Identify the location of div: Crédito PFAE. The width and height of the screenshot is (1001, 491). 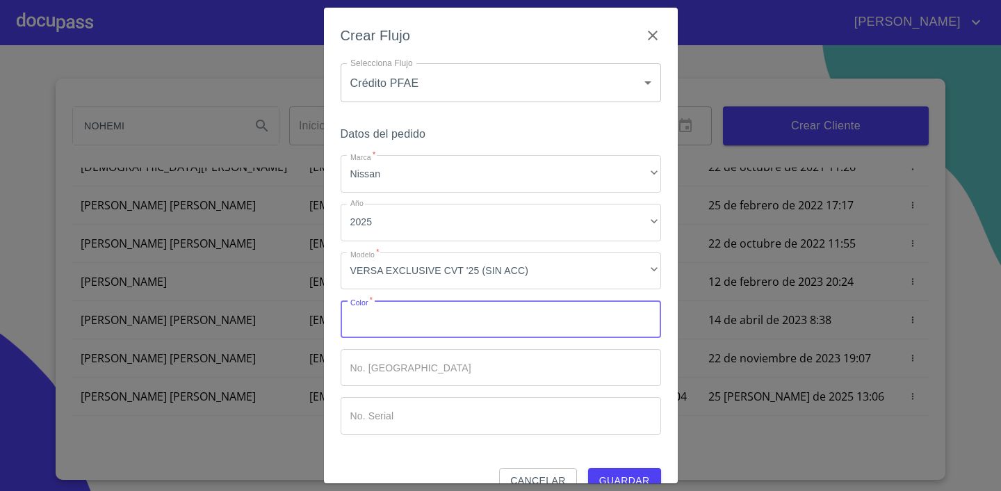
(500, 83).